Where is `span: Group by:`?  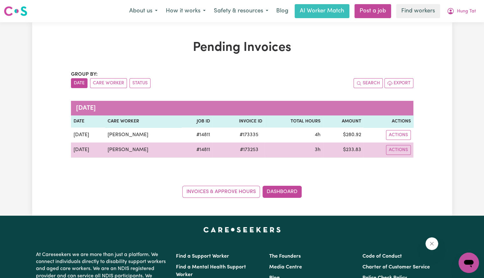
span: Group by: is located at coordinates (84, 74).